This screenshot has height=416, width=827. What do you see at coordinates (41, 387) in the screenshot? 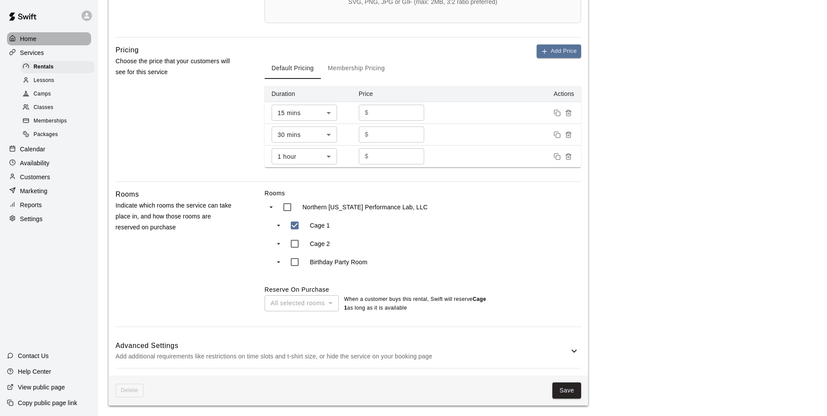
I see `p: View public page` at bounding box center [41, 387].